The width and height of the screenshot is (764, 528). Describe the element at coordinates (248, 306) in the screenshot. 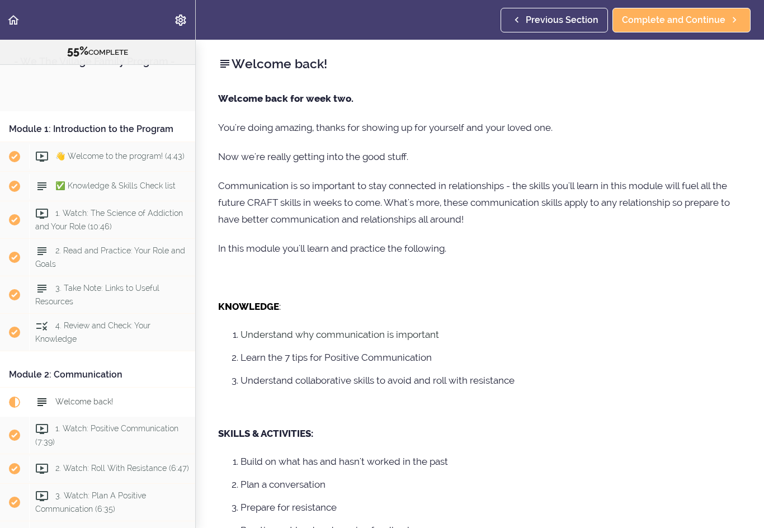

I see `strong: KNOWLEDGE` at that location.